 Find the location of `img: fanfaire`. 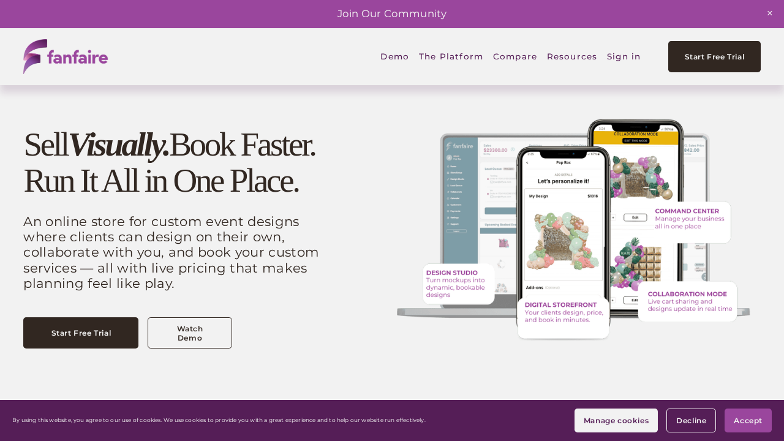

img: fanfaire is located at coordinates (66, 56).